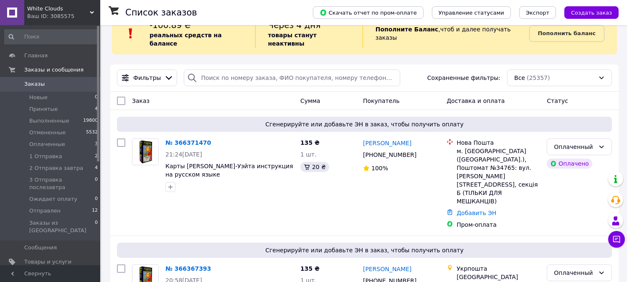 This screenshot has width=627, height=282. I want to click on span: Статус, so click(557, 101).